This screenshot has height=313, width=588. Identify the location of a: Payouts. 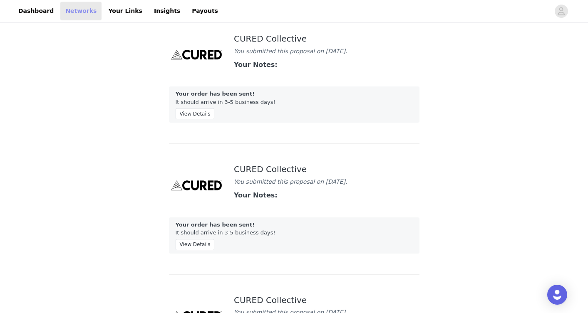
(205, 11).